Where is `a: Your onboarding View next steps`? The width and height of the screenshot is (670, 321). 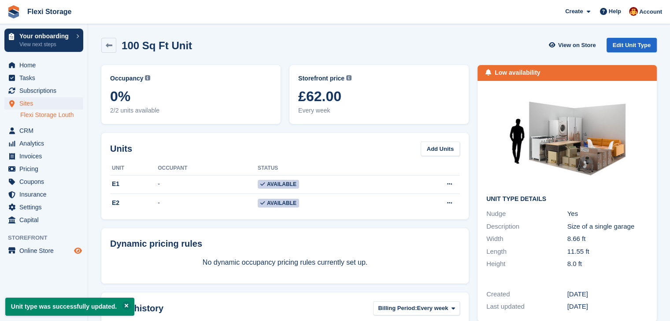 a: Your onboarding View next steps is located at coordinates (44, 40).